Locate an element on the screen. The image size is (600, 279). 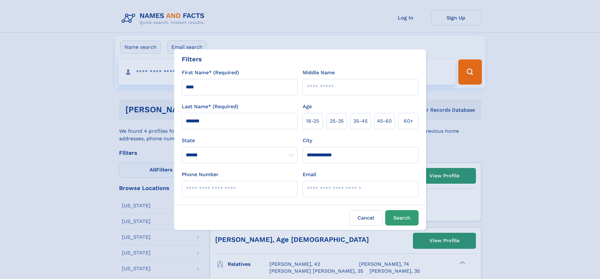
label: Phone Number is located at coordinates (200, 175).